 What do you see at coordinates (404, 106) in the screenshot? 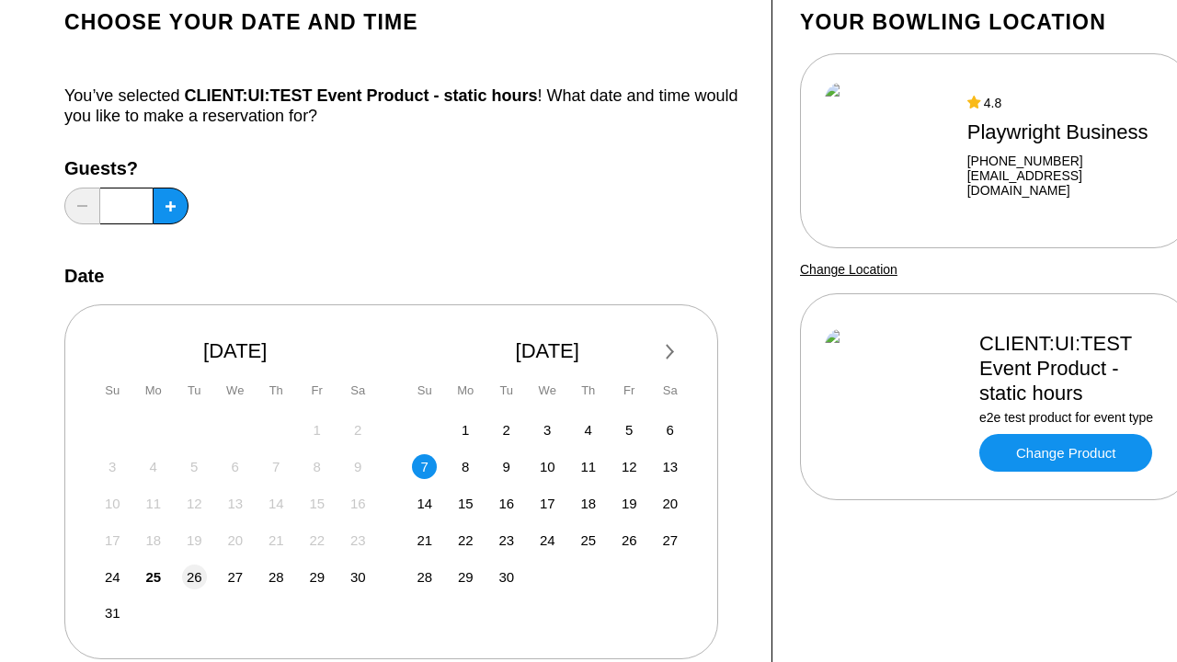
I see `div: You’ve selected ! What date and time would you like to make a reservation for?` at bounding box center [404, 106].